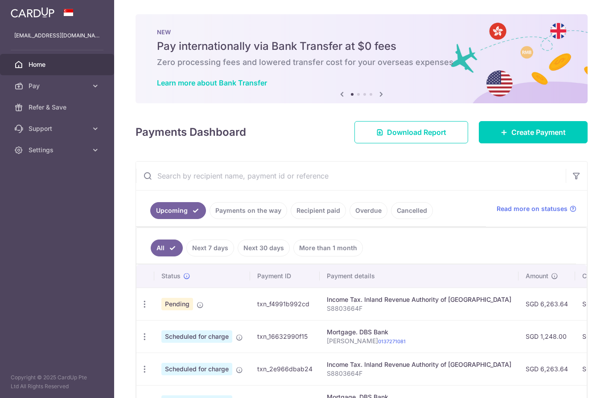 Image resolution: width=609 pixels, height=398 pixels. Describe the element at coordinates (285, 369) in the screenshot. I see `td: txn_2e966dbab24` at that location.